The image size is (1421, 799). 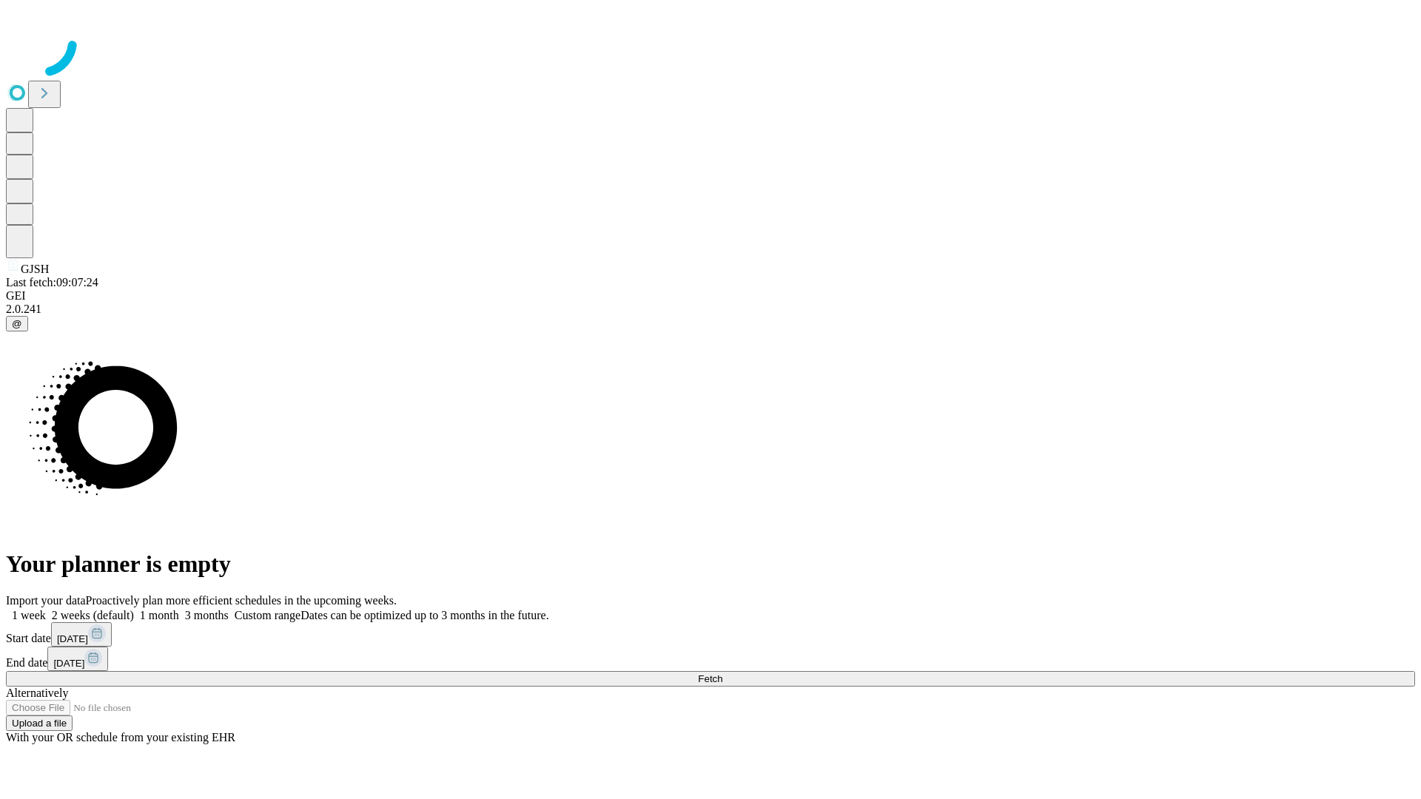 I want to click on span: 1 month, so click(x=159, y=615).